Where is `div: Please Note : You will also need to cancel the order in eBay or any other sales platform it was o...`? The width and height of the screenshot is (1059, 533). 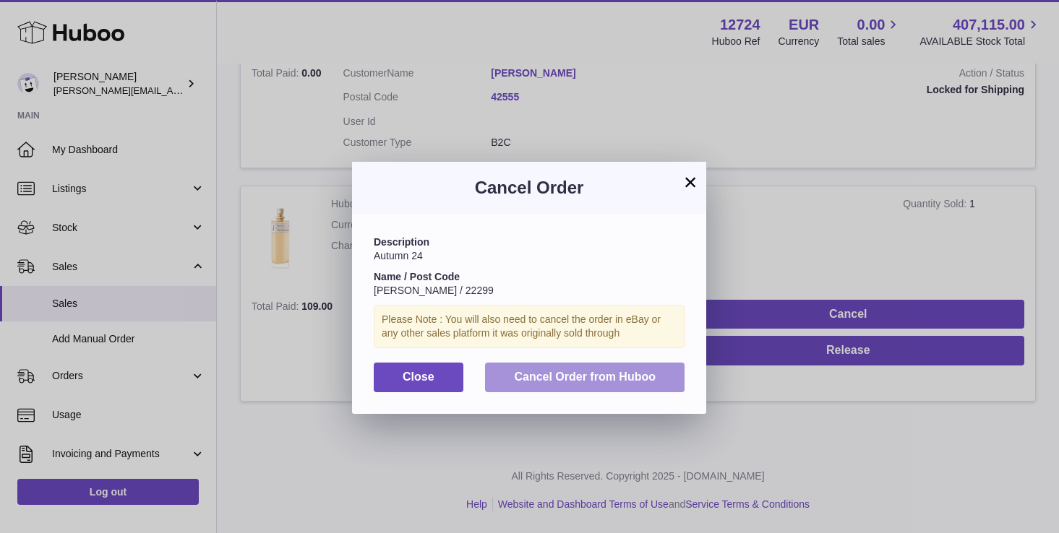 div: Please Note : You will also need to cancel the order in eBay or any other sales platform it was o... is located at coordinates (529, 327).